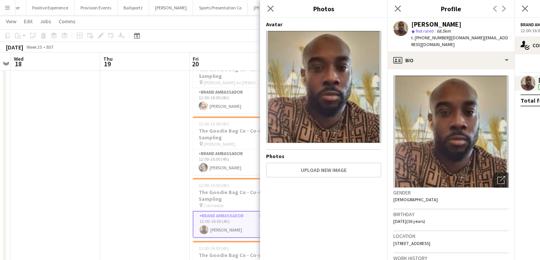 The height and width of the screenshot is (260, 540). What do you see at coordinates (133, 7) in the screenshot?
I see `button: Ballsportz` at bounding box center [133, 7].